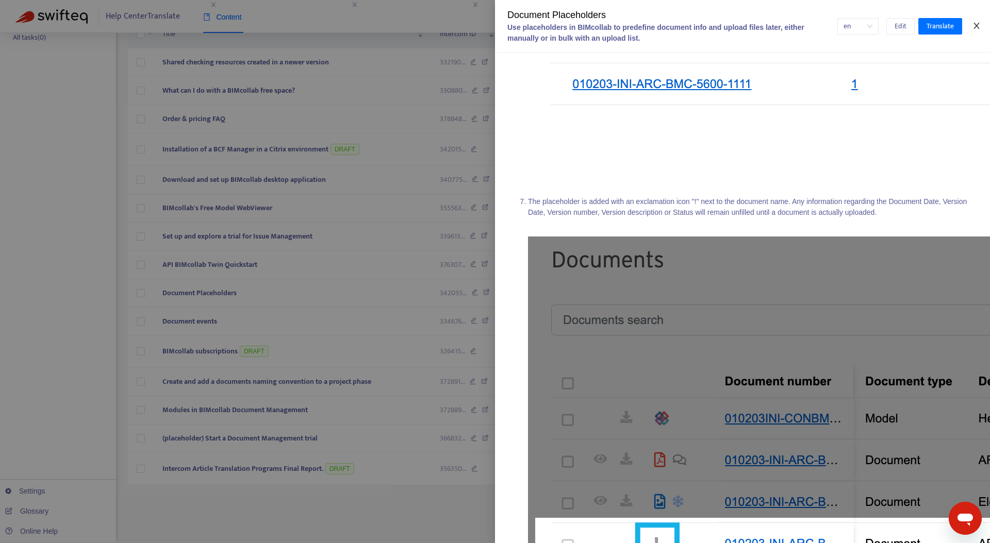 The width and height of the screenshot is (990, 543). I want to click on span: close, so click(976, 26).